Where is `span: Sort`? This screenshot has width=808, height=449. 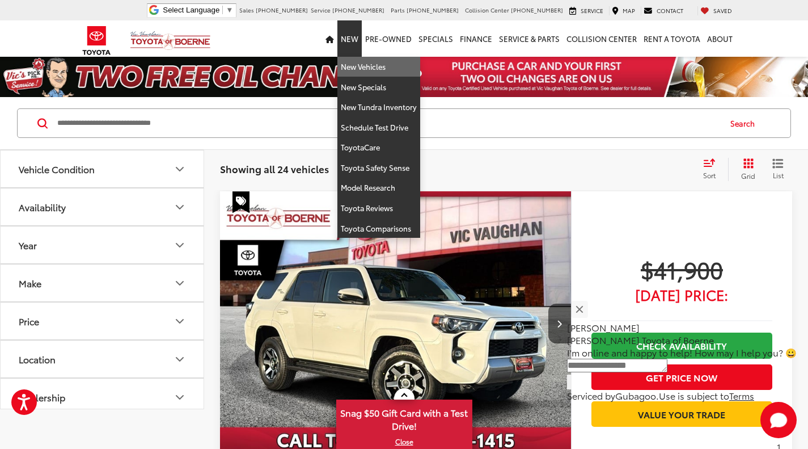
span: Sort is located at coordinates (710, 175).